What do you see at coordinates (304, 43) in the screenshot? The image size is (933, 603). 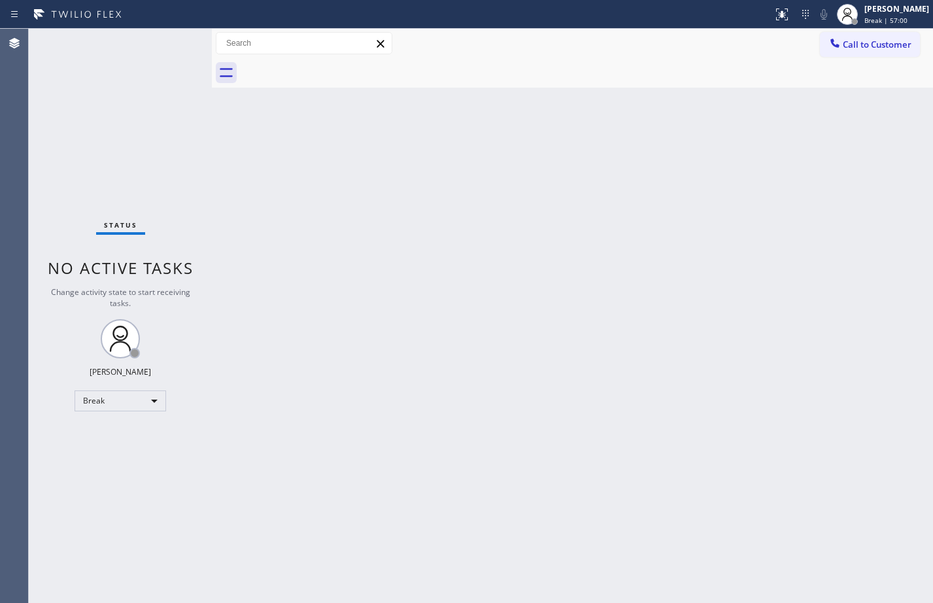 I see `input: Search` at bounding box center [304, 43].